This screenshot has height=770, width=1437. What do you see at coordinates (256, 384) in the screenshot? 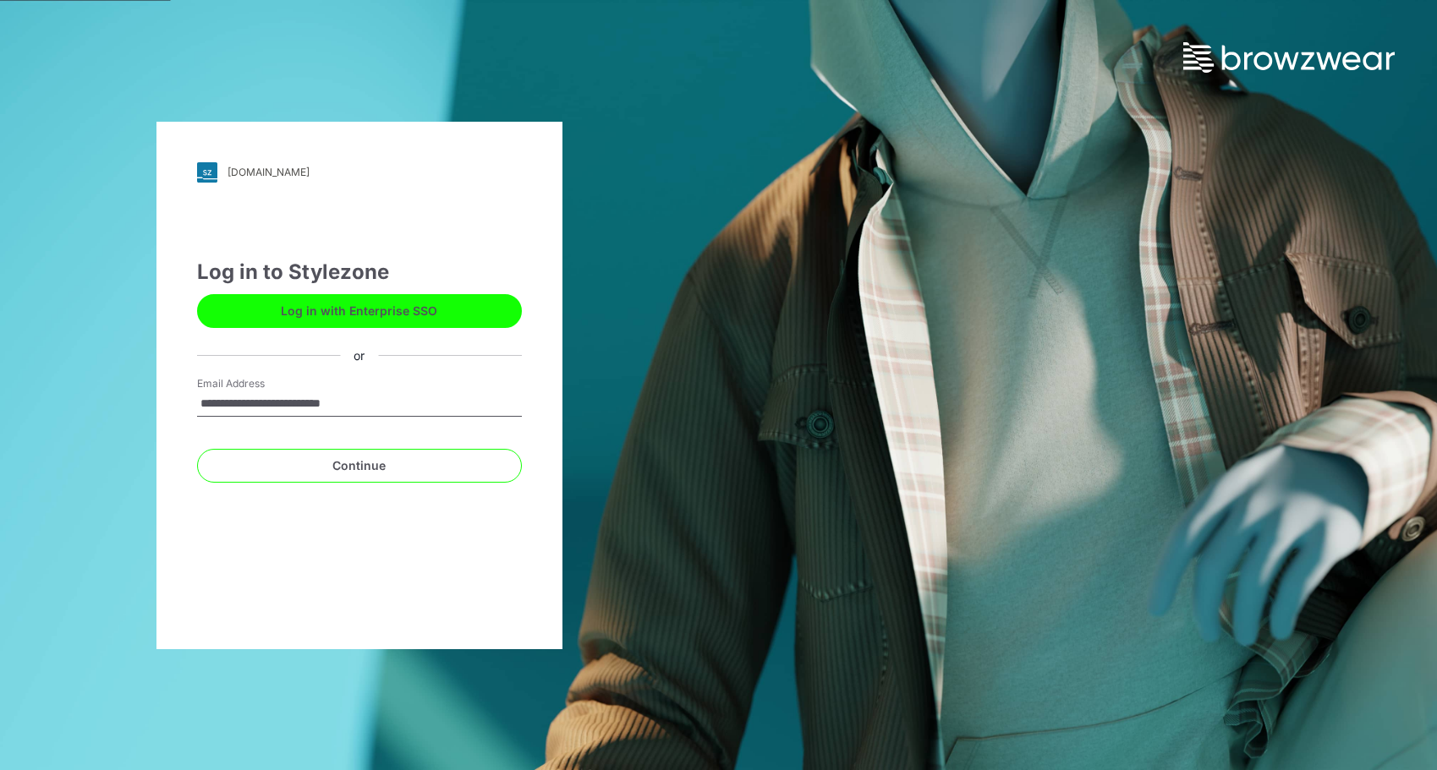
I see `label: Email Address` at bounding box center [256, 384].